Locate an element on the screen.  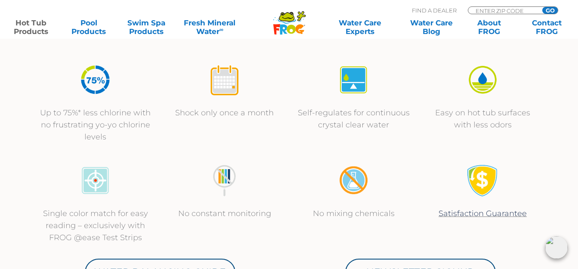
a: ContactFROG is located at coordinates (547, 27).